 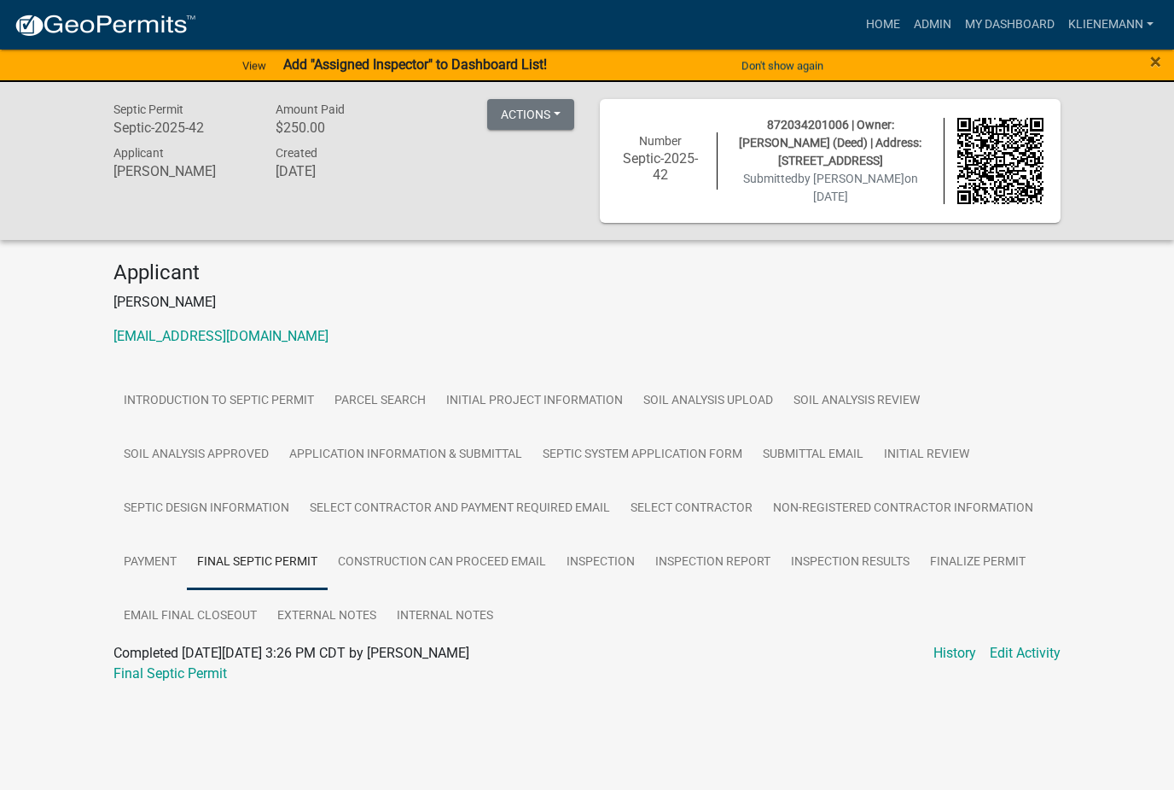 What do you see at coordinates (1001, 161) in the screenshot?
I see `img: QR code` at bounding box center [1001, 161].